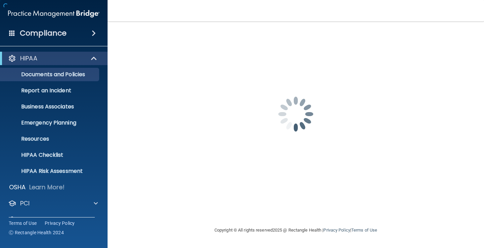 The width and height of the screenshot is (484, 248). What do you see at coordinates (50, 91) in the screenshot?
I see `p: Report an Incident` at bounding box center [50, 91].